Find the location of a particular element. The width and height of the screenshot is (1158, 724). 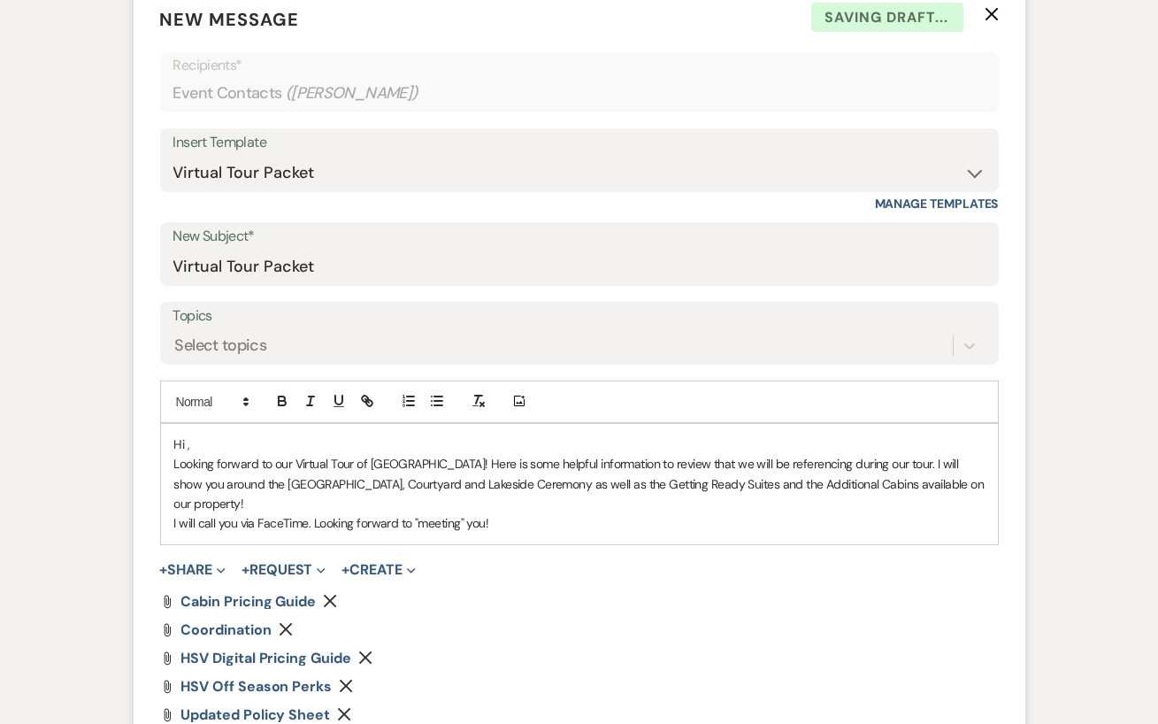

span: Updated Policy Sheet is located at coordinates (256, 714).